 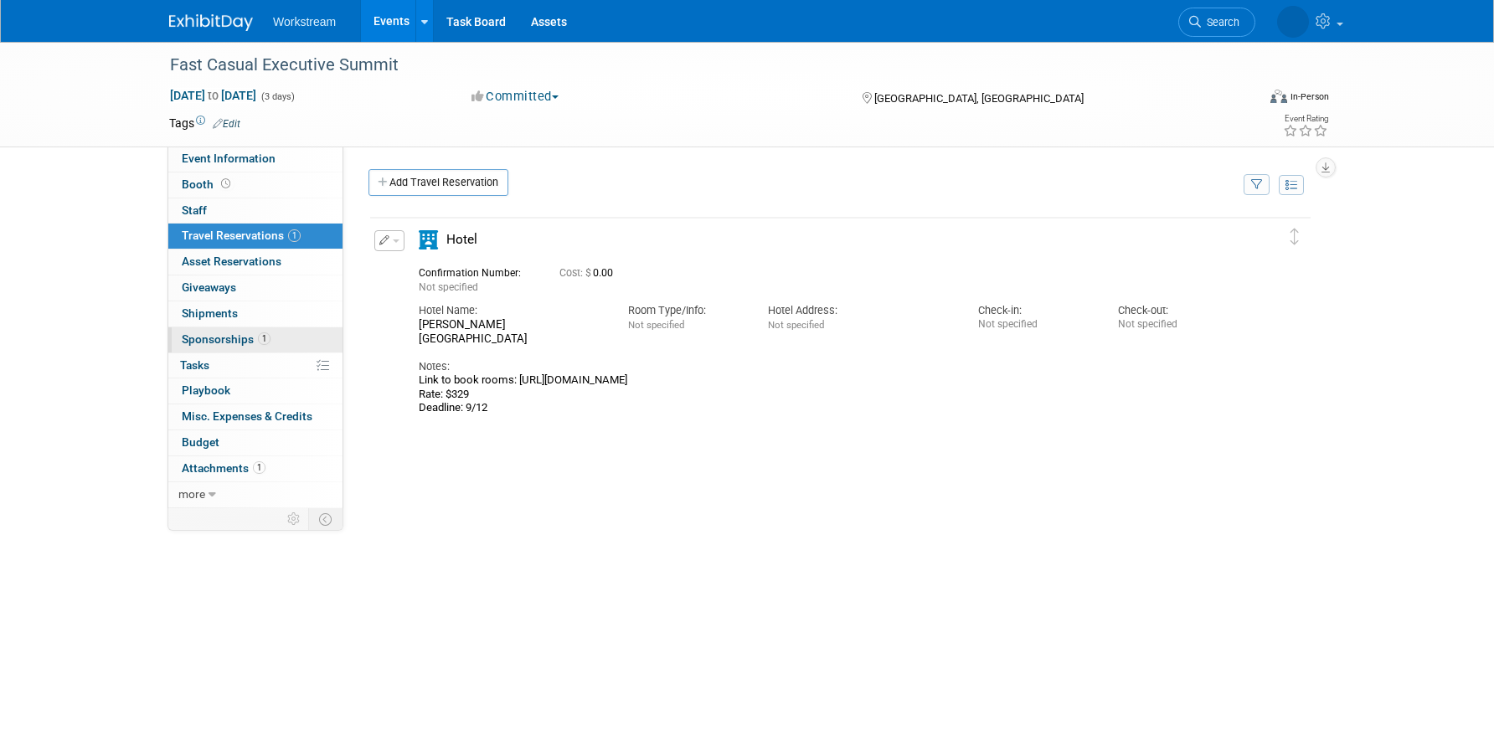 What do you see at coordinates (589, 273) in the screenshot?
I see `span: 0.00` at bounding box center [589, 273].